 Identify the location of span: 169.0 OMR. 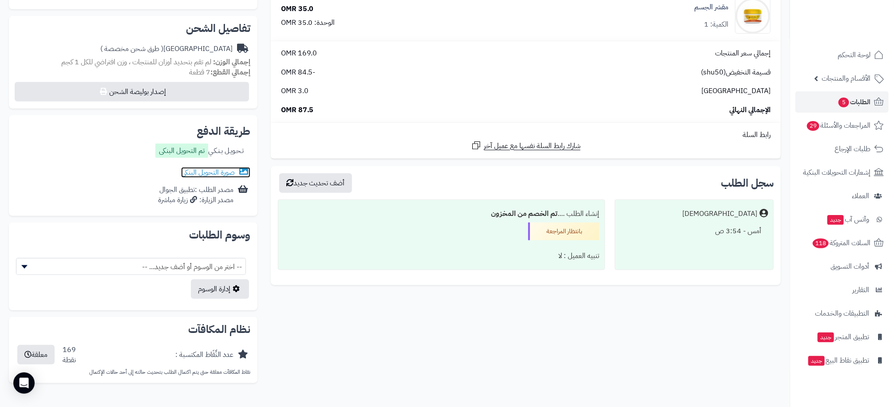
(299, 53).